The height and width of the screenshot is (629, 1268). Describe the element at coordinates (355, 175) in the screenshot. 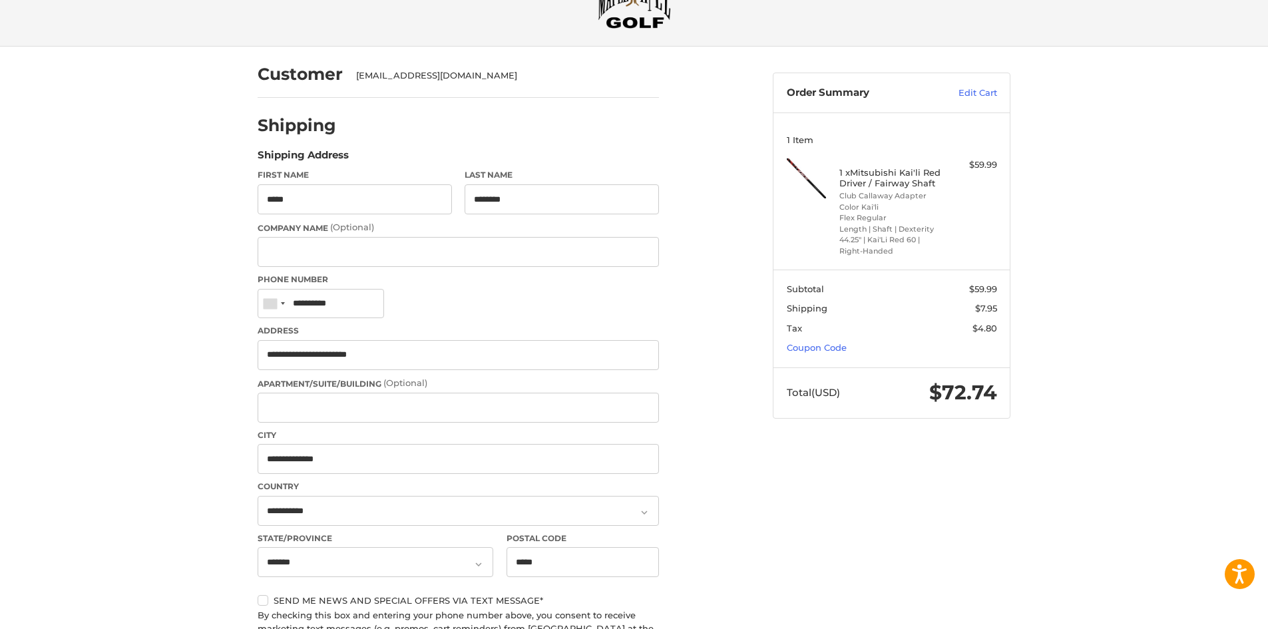

I see `label: First Name` at that location.